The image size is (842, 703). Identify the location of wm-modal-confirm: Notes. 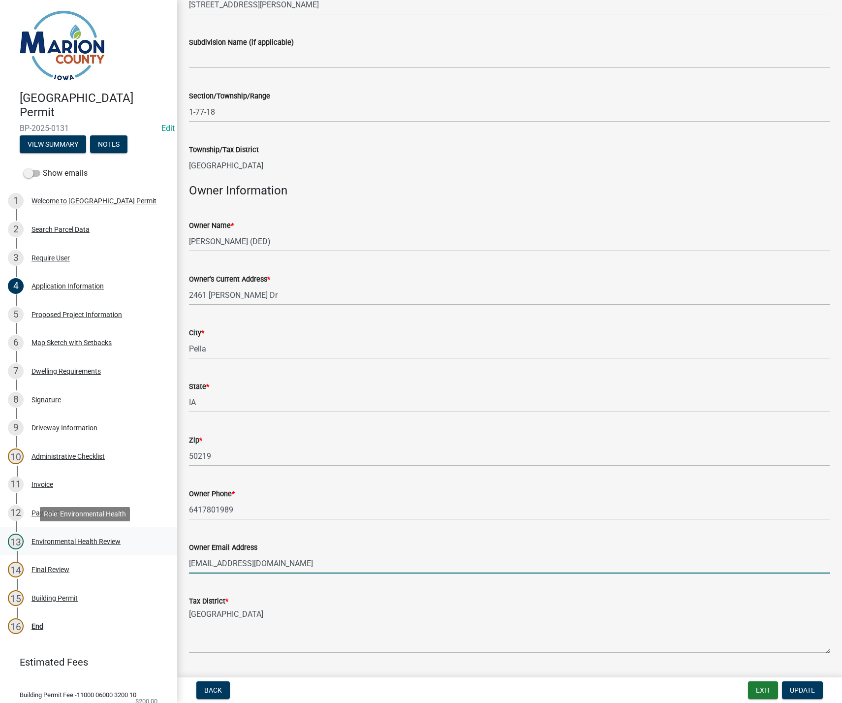
(109, 145).